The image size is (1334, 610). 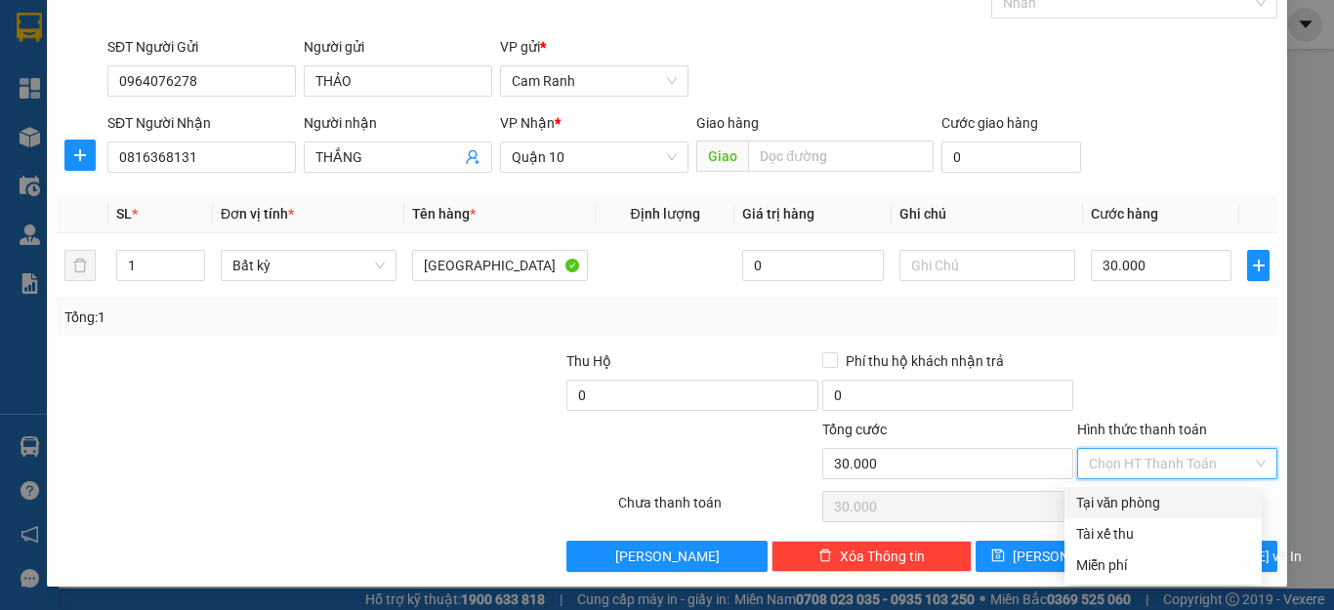 What do you see at coordinates (925, 361) in the screenshot?
I see `span: Phí thu hộ khách nhận trả` at bounding box center [925, 361].